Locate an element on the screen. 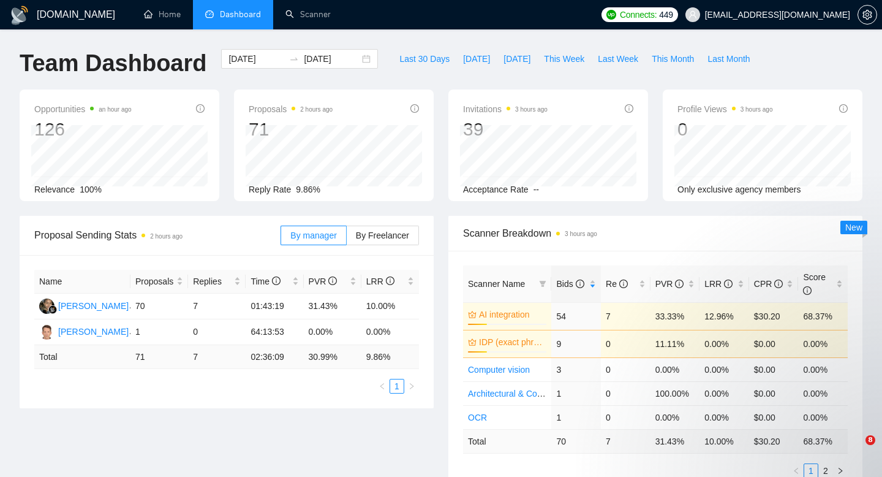 This screenshot has height=477, width=882. th: Replies is located at coordinates (217, 281).